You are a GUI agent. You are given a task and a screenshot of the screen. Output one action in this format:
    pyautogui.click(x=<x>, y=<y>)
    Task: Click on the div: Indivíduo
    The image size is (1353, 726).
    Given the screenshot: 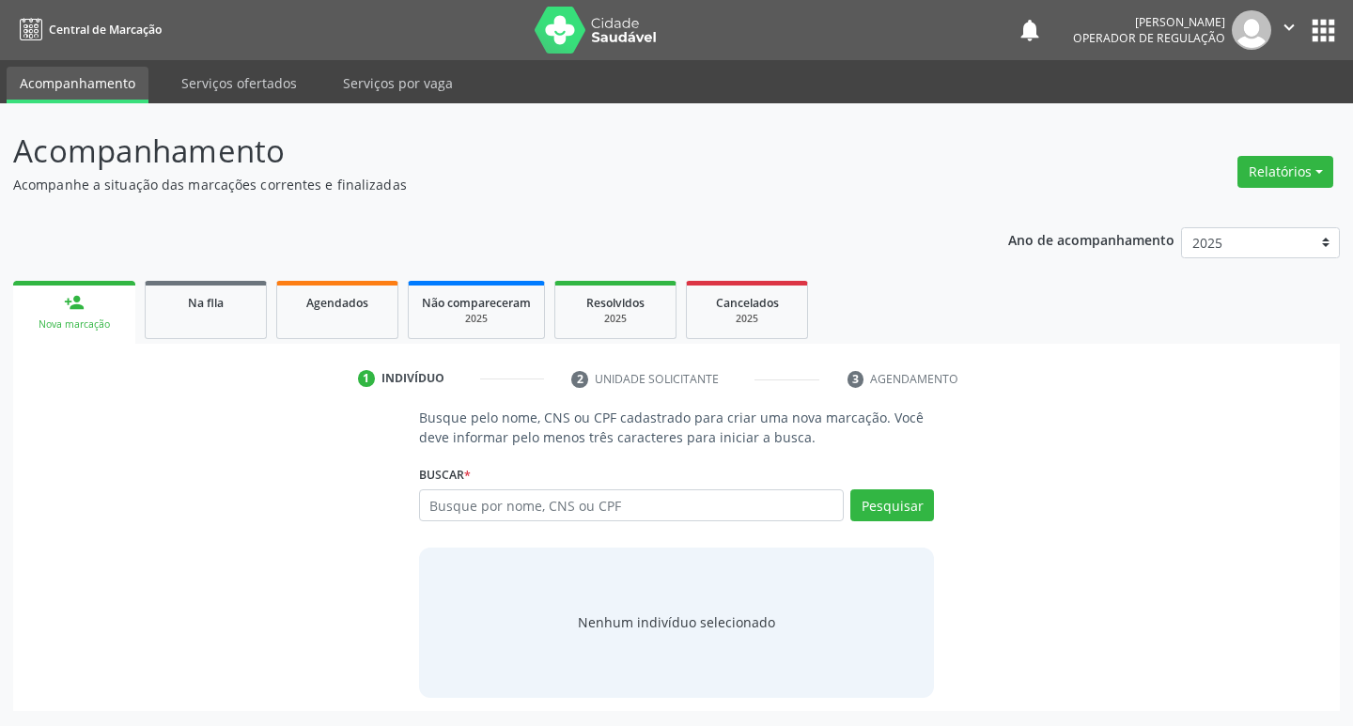 What is the action you would take?
    pyautogui.click(x=412, y=379)
    